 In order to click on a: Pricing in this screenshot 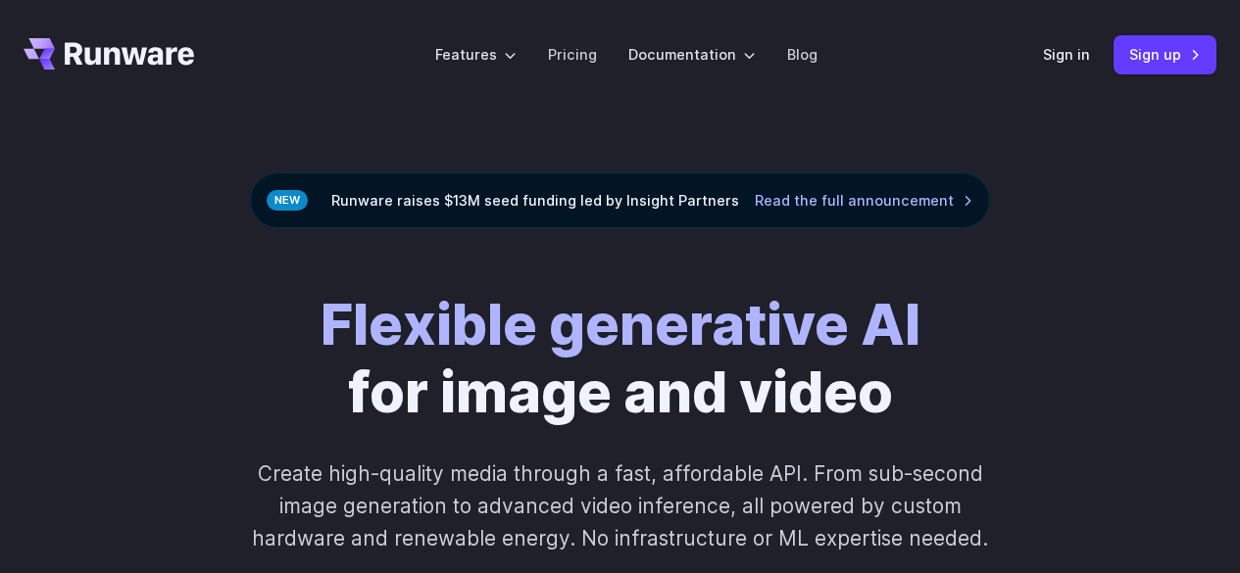, I will do `click(572, 54)`.